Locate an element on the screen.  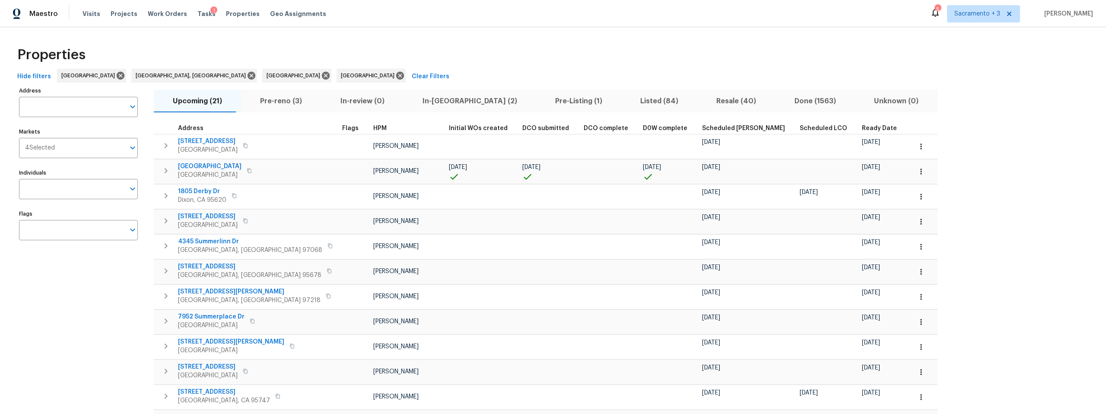
span: D0W complete is located at coordinates (665, 128).